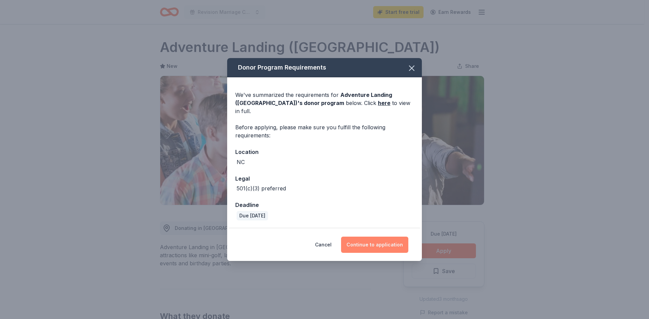 The image size is (649, 319). Describe the element at coordinates (323, 245) in the screenshot. I see `button: Cancel` at that location.